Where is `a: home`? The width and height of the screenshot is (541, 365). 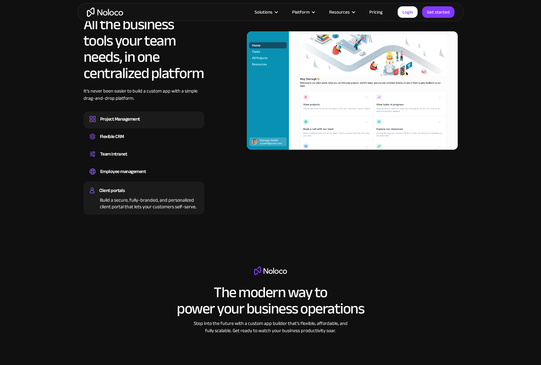 a: home is located at coordinates (105, 12).